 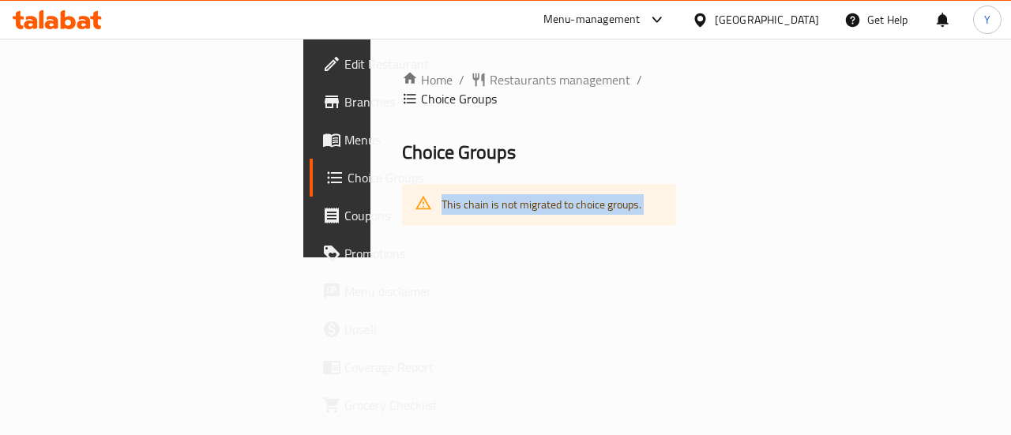 I want to click on span: Y, so click(x=988, y=20).